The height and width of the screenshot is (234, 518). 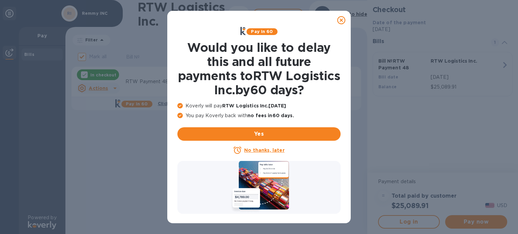 I want to click on p: Koverly will pay, so click(x=259, y=106).